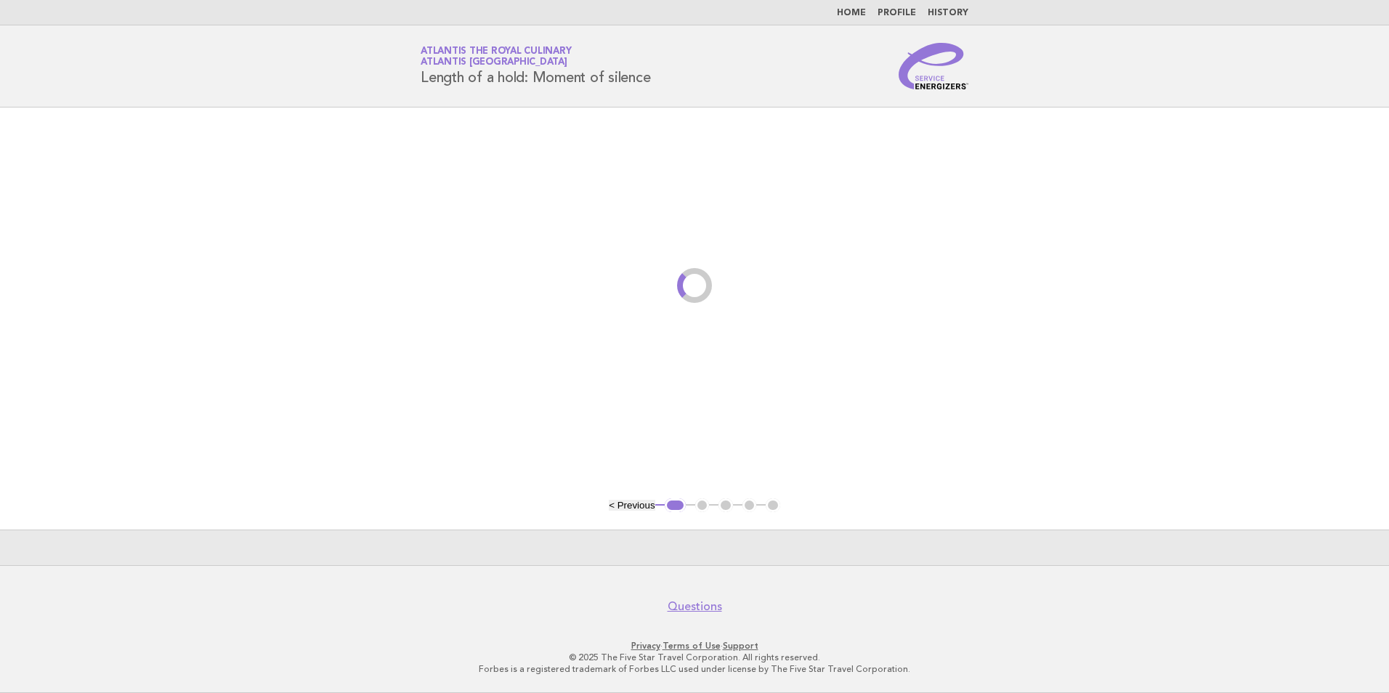 The height and width of the screenshot is (693, 1389). I want to click on a: Home, so click(851, 13).